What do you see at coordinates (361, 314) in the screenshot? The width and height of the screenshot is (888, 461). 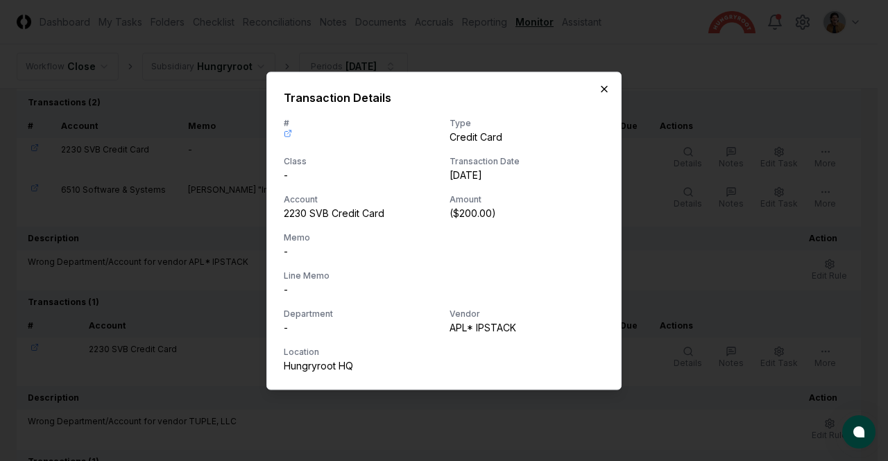 I see `div: Department` at bounding box center [361, 314].